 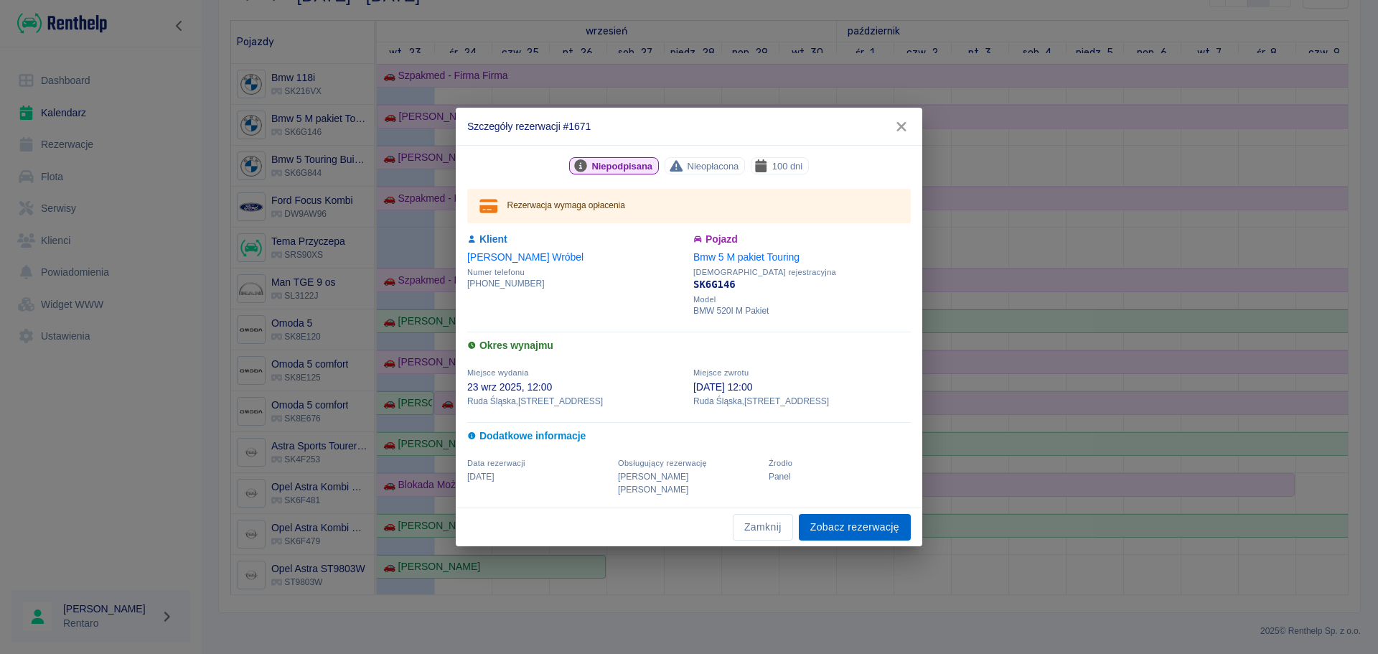 What do you see at coordinates (496, 463) in the screenshot?
I see `span: Data rezerwacji` at bounding box center [496, 463].